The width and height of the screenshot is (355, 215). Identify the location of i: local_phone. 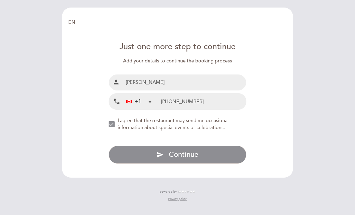
(117, 101).